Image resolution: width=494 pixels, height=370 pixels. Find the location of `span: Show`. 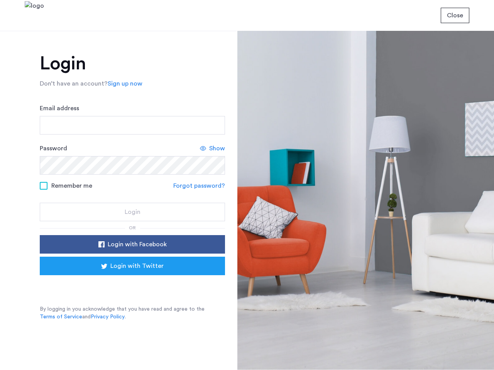

span: Show is located at coordinates (217, 149).